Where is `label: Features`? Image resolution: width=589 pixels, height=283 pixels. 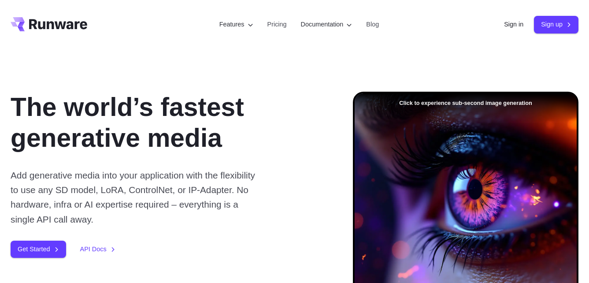
label: Features is located at coordinates (236, 24).